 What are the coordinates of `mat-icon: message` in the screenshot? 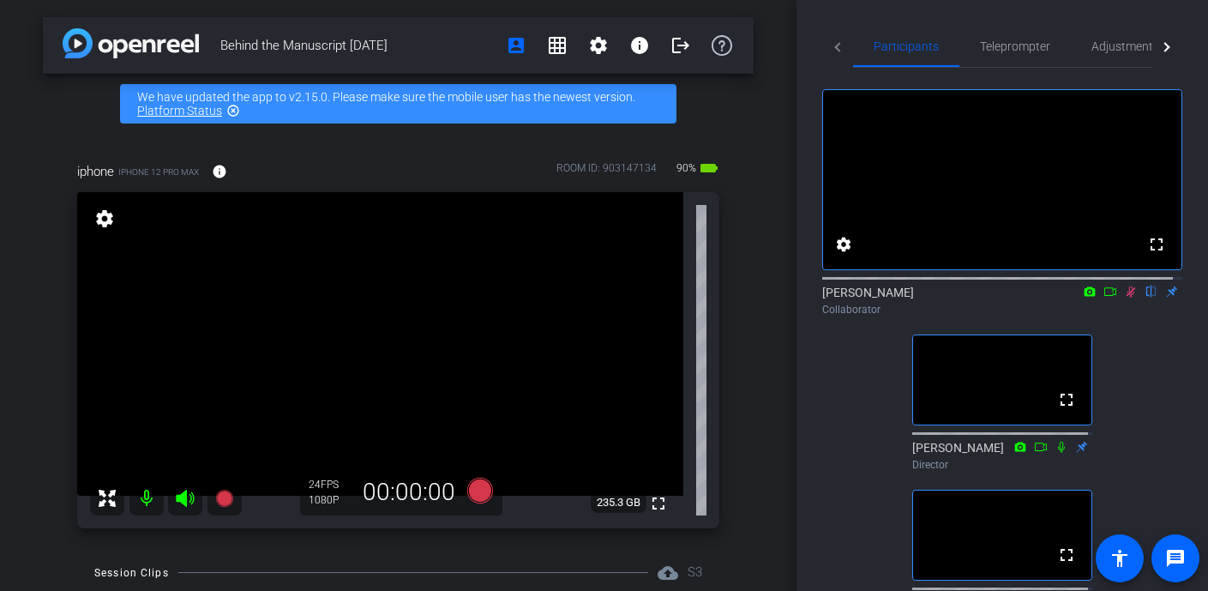 It's located at (1175, 558).